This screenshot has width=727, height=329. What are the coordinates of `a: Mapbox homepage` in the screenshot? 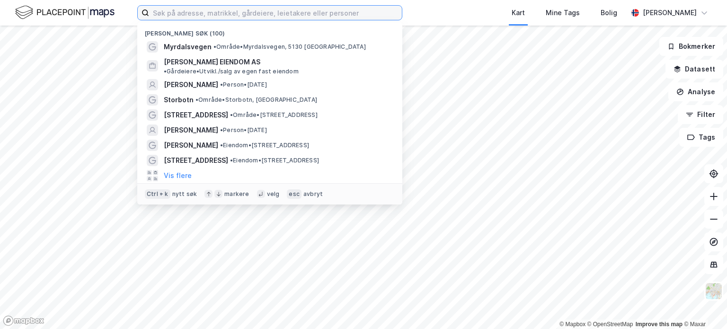 It's located at (24, 321).